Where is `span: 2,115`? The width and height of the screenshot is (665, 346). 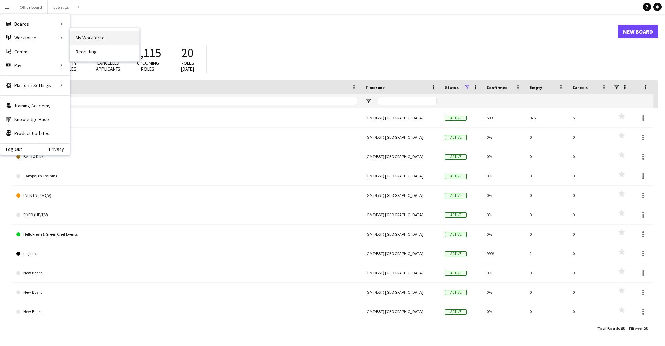 span: 2,115 is located at coordinates (148, 53).